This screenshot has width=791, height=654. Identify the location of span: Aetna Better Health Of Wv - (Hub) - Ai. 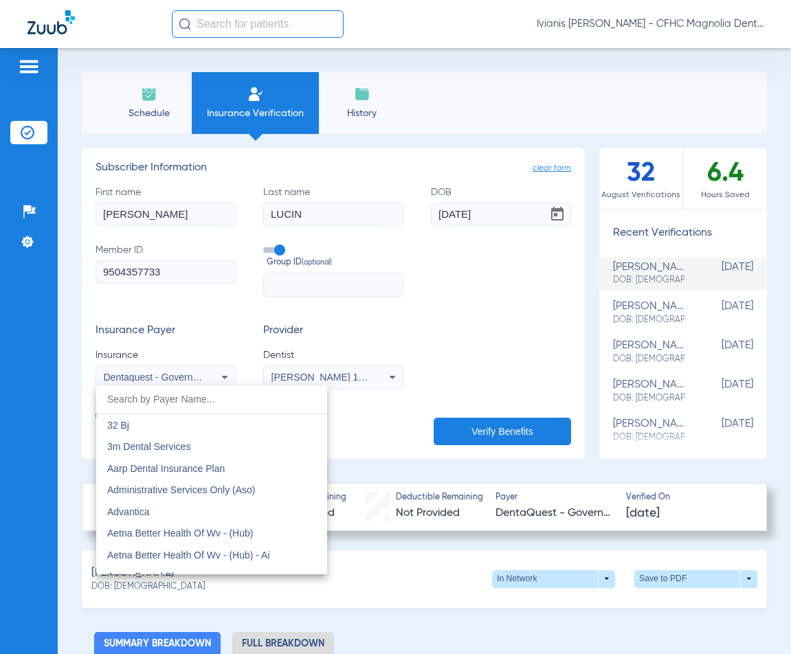
(188, 555).